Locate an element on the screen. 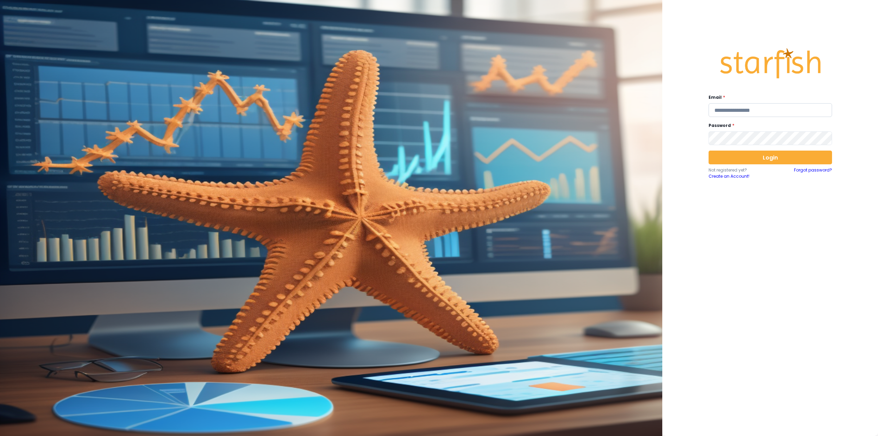 This screenshot has height=436, width=878. a: Create an Account! is located at coordinates (739, 176).